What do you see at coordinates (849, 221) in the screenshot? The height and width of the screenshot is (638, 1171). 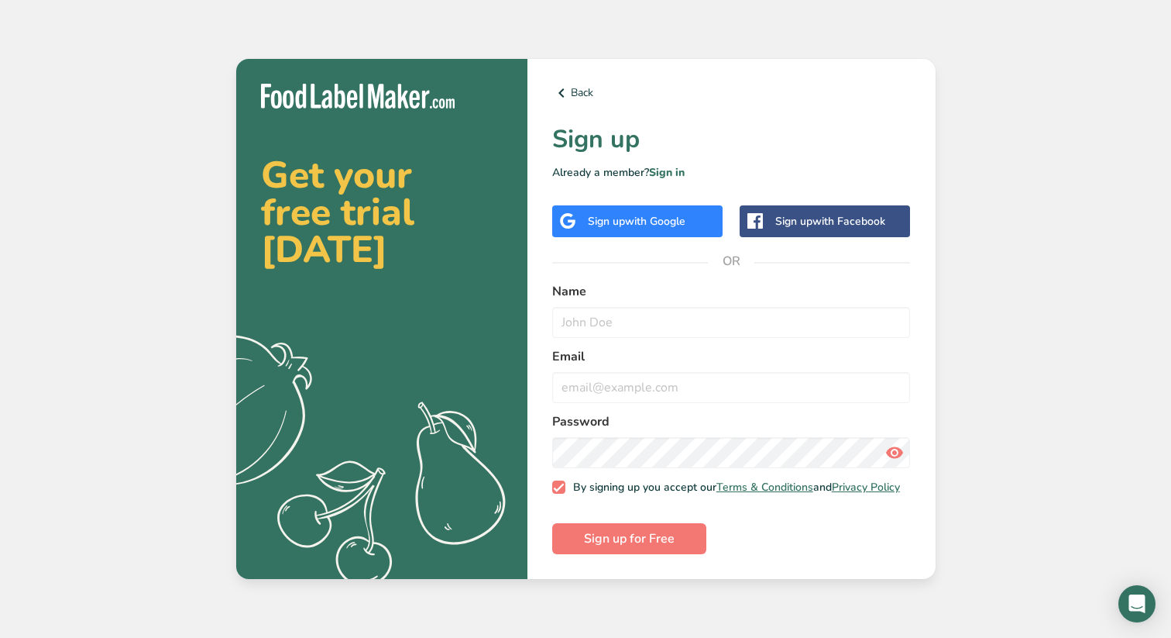 I see `span: with Facebook` at bounding box center [849, 221].